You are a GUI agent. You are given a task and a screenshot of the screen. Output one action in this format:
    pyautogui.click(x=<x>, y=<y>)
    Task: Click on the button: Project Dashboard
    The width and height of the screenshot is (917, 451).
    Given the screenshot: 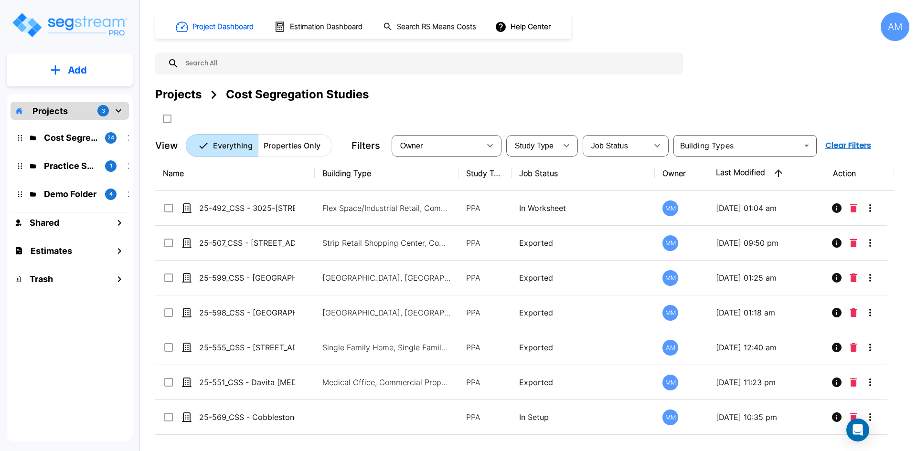 What is the action you would take?
    pyautogui.click(x=215, y=27)
    